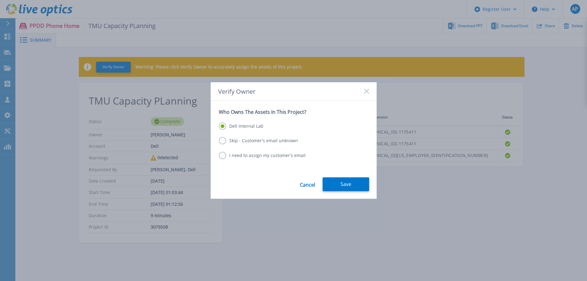  Describe the element at coordinates (241, 126) in the screenshot. I see `label: Dell Internal Lab` at that location.